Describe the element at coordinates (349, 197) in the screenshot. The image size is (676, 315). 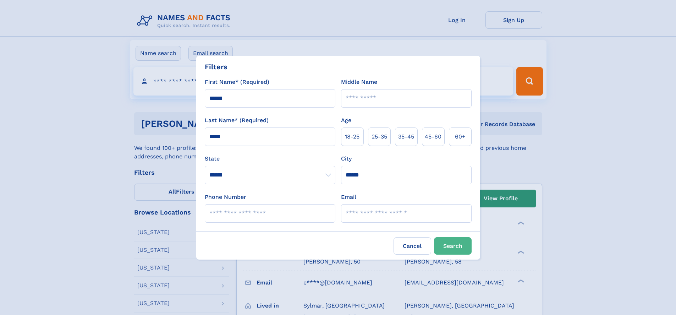
I see `label: Email` at that location.